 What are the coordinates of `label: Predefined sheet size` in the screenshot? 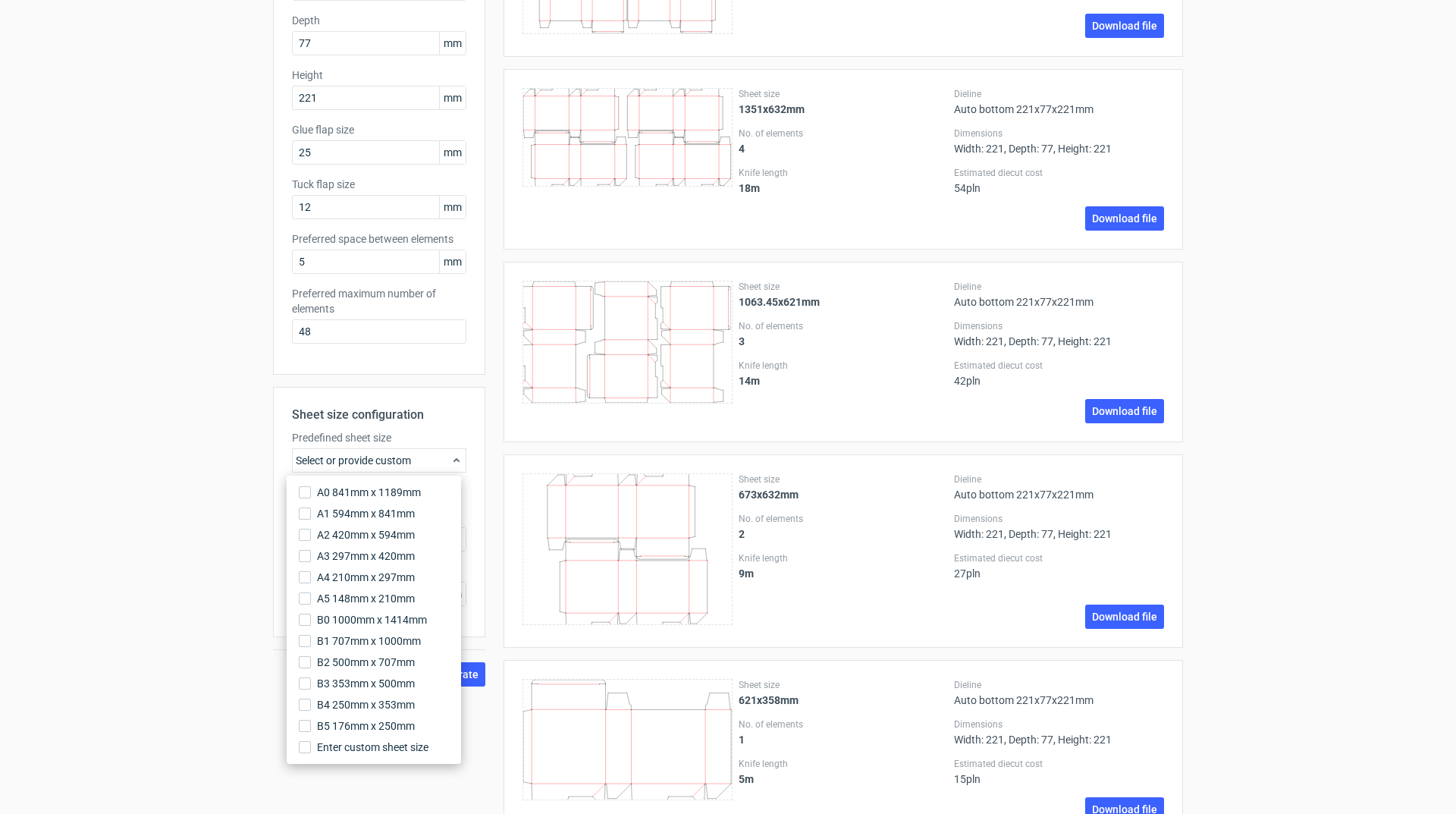 It's located at (380, 438).